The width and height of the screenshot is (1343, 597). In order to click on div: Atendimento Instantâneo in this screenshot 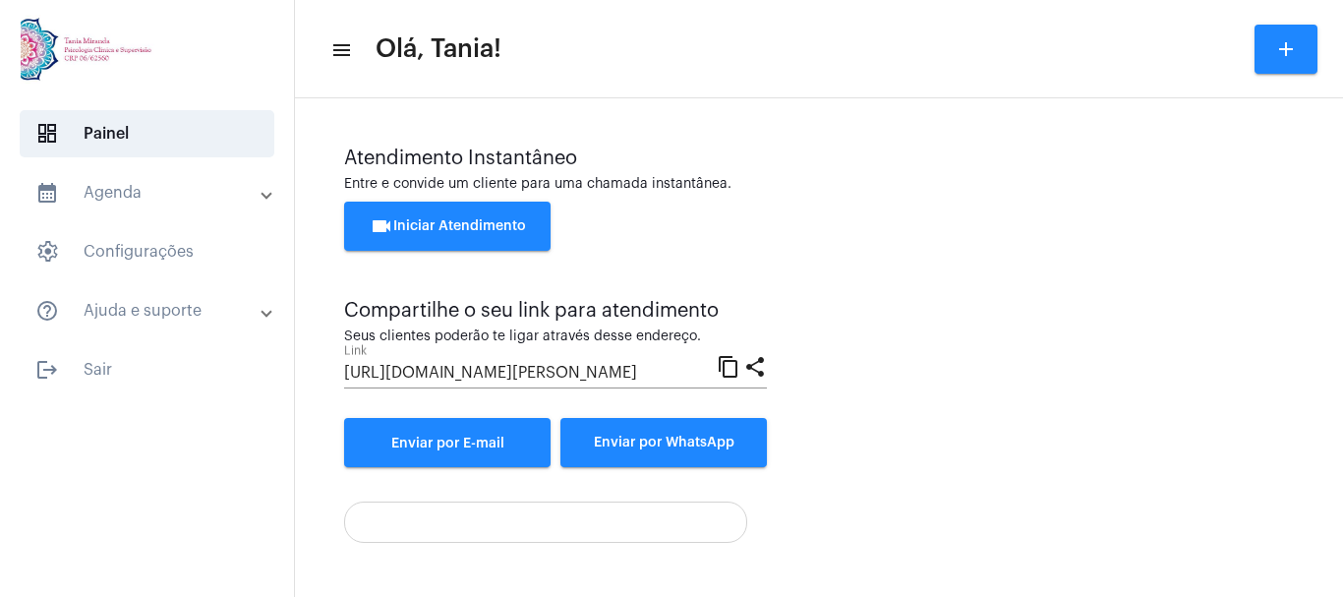, I will do `click(819, 158)`.